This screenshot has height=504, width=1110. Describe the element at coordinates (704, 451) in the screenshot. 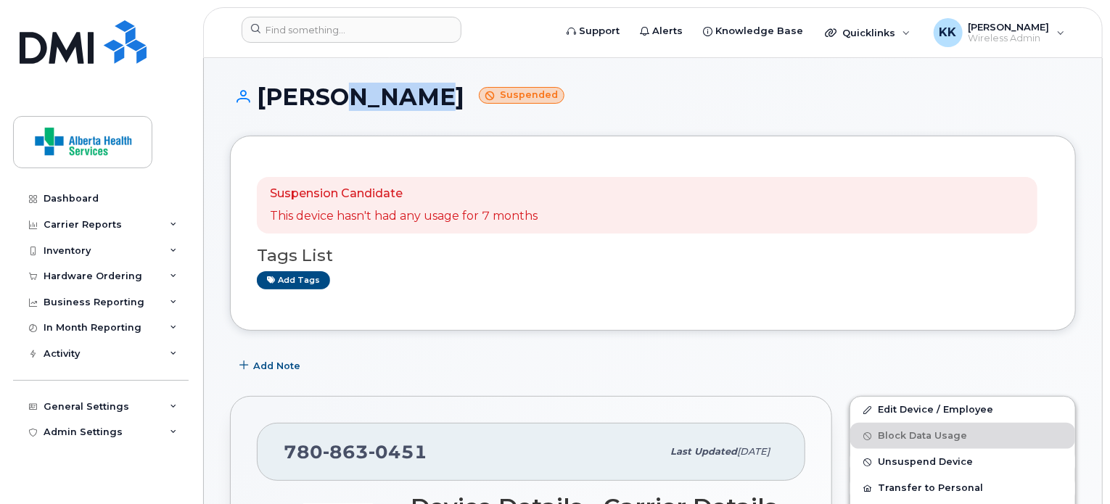

I see `span: Last updated` at that location.